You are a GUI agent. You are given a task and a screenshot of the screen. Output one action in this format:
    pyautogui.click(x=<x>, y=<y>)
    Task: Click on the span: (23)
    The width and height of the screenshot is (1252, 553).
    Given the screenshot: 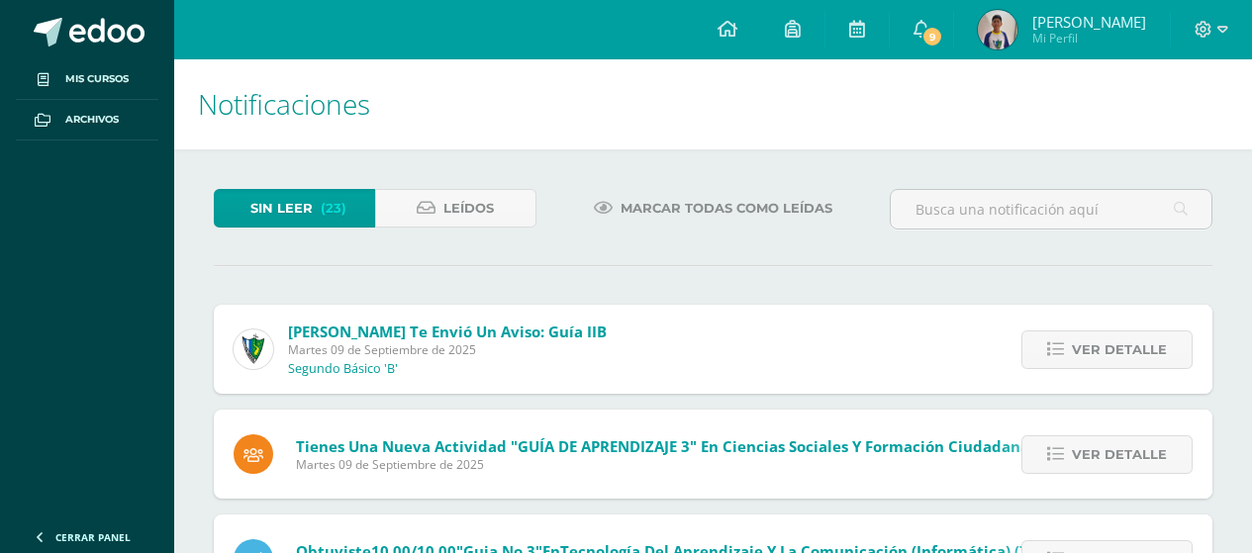 What is the action you would take?
    pyautogui.click(x=334, y=208)
    